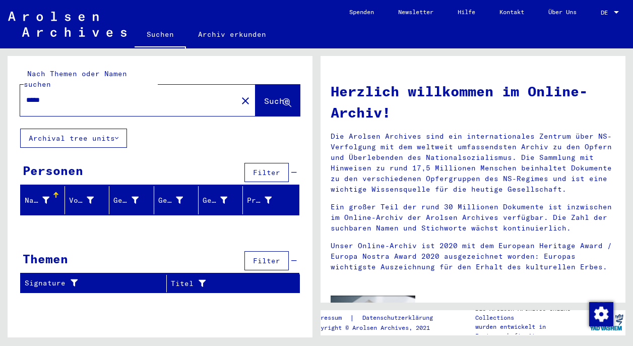 Image resolution: width=633 pixels, height=346 pixels. I want to click on mat-header-cell: Vorname, so click(87, 200).